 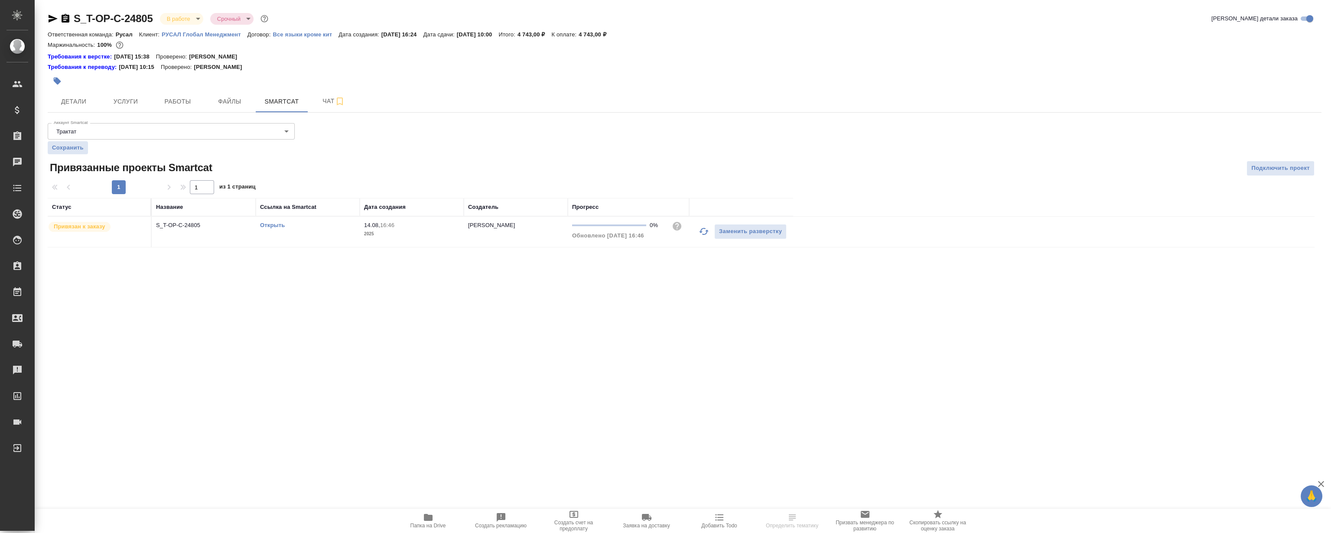 What do you see at coordinates (53, 19) in the screenshot?
I see `button: Скопировать ссылку для ЯМессенджера` at bounding box center [53, 19].